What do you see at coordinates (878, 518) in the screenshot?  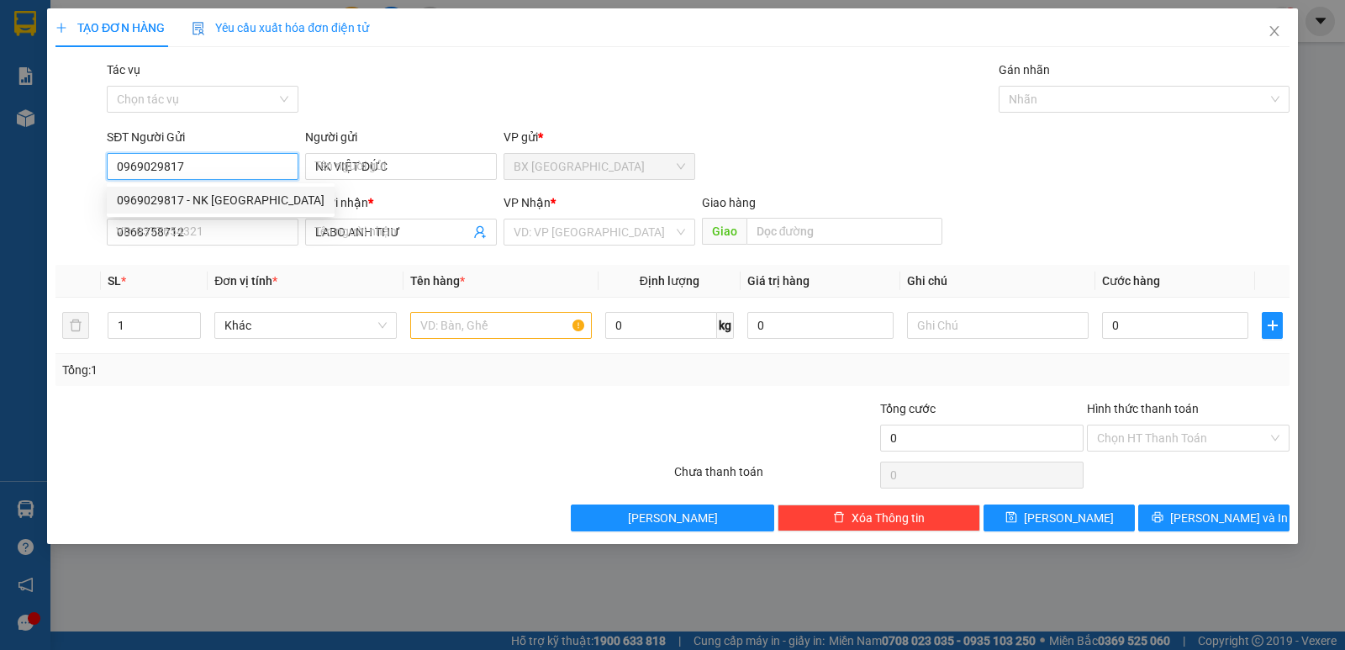 I see `button: deleteXóa Thông tin` at bounding box center [878, 518].